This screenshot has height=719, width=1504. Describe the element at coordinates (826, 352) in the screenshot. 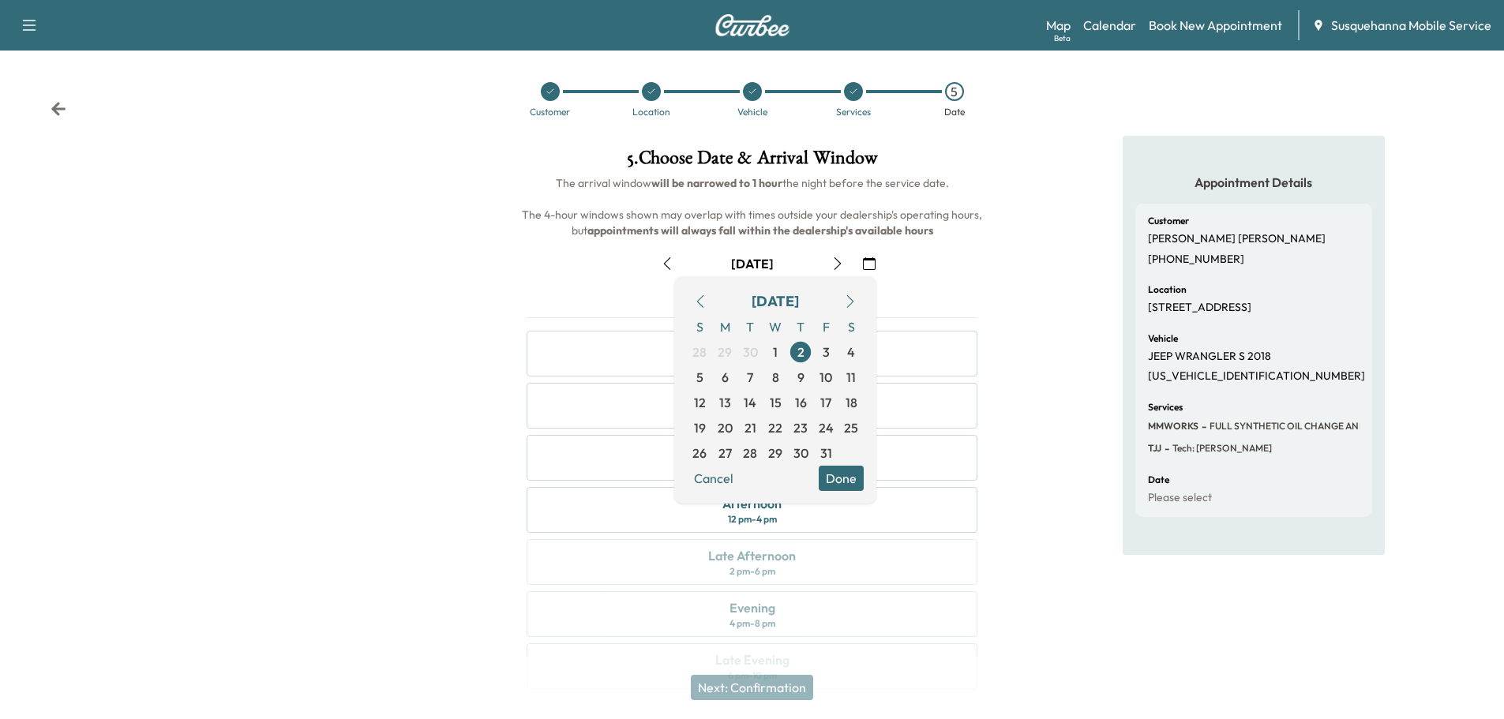

I see `span: 3` at that location.